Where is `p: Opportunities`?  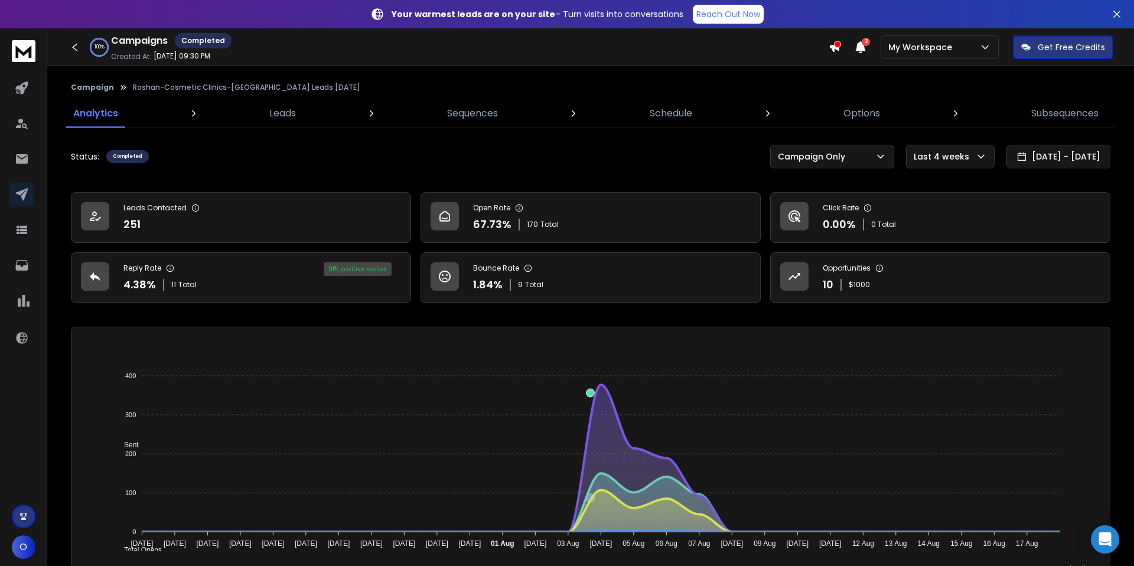
p: Opportunities is located at coordinates (846, 268).